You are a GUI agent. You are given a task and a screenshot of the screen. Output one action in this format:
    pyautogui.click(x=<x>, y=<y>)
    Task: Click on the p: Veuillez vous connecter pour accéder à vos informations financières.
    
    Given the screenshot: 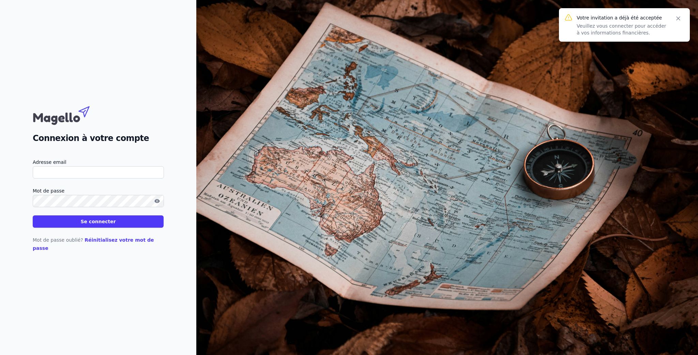 What is the action you would take?
    pyautogui.click(x=622, y=29)
    